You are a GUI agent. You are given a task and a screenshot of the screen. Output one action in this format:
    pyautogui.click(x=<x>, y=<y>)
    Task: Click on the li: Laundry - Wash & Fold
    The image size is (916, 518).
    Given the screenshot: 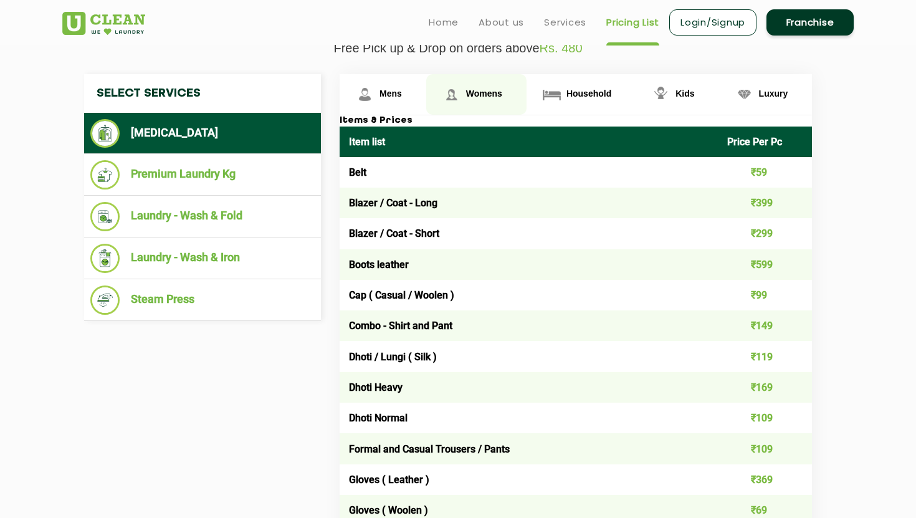 What is the action you would take?
    pyautogui.click(x=202, y=216)
    